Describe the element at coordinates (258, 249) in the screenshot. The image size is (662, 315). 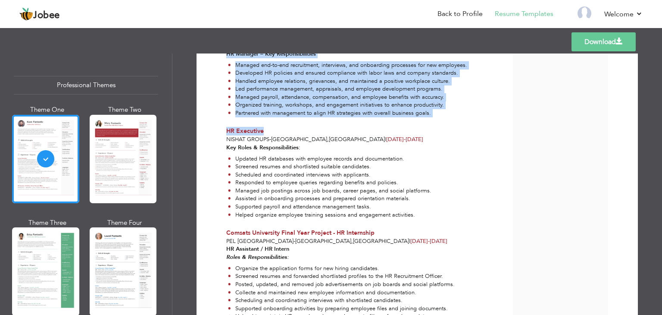
I see `strong: HR Assistant / HR Intern` at that location.